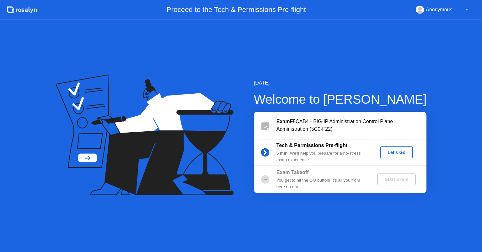 Image resolution: width=482 pixels, height=252 pixels. Describe the element at coordinates (439, 10) in the screenshot. I see `div: Anonymous` at that location.